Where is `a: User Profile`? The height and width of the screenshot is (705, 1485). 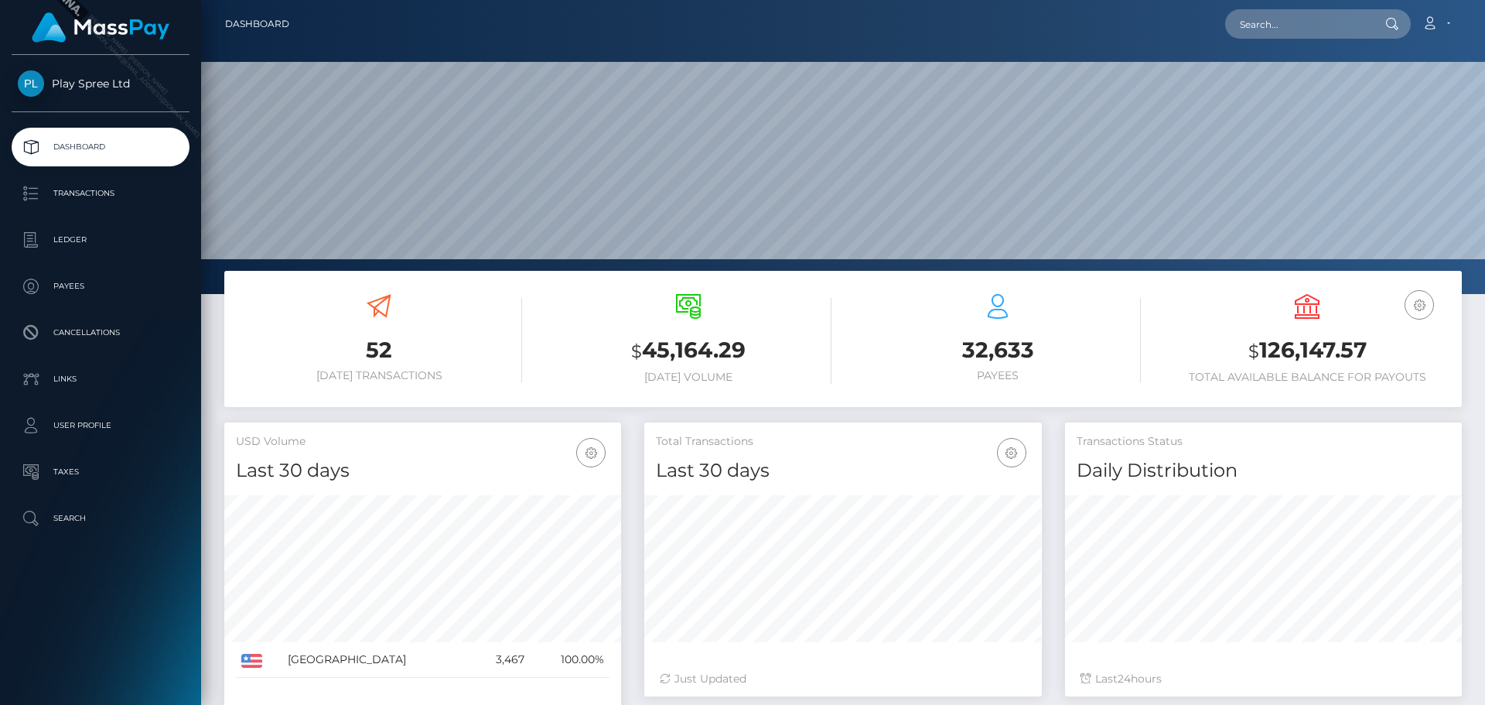
a: User Profile is located at coordinates (101, 426).